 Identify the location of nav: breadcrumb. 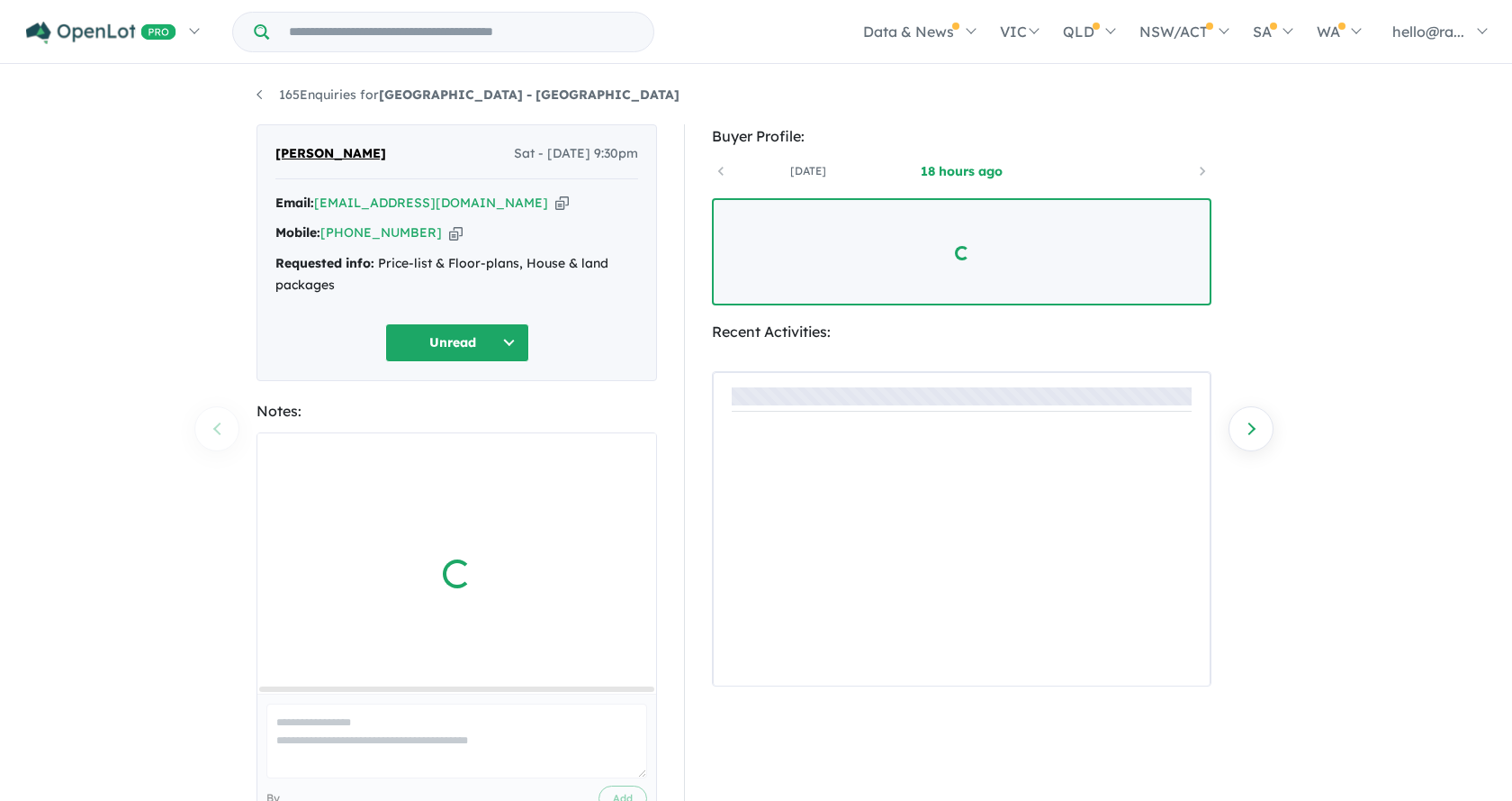
(756, 95).